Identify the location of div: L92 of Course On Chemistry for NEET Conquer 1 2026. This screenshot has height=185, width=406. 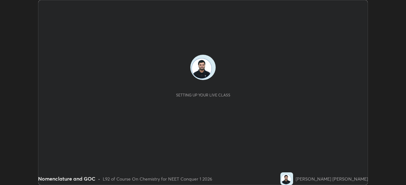
(157, 179).